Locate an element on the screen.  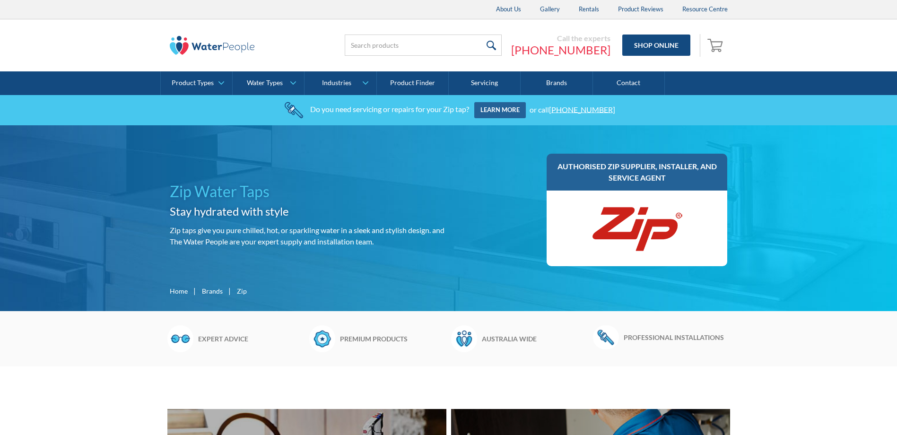
a: Product Types is located at coordinates (196, 83).